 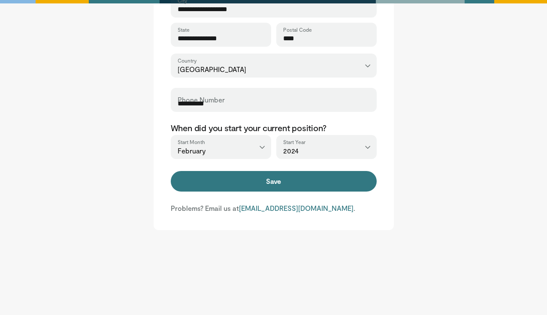 What do you see at coordinates (184, 30) in the screenshot?
I see `label: State` at bounding box center [184, 30].